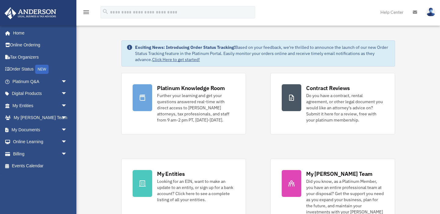 The width and height of the screenshot is (440, 214). Describe the element at coordinates (196, 191) in the screenshot. I see `div: Looking for an EIN, want to make an update to an entity, or sign up for a bank account? Click her...` at that location.